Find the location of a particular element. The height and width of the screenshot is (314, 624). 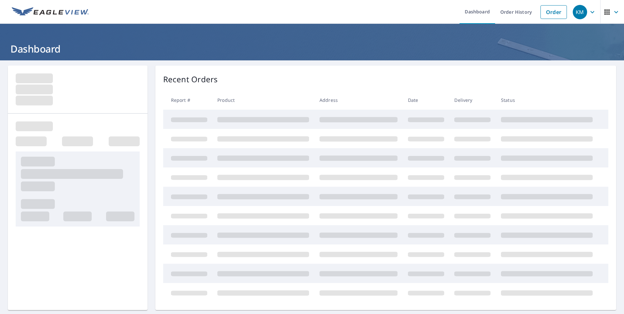

th: Status is located at coordinates (547, 100).